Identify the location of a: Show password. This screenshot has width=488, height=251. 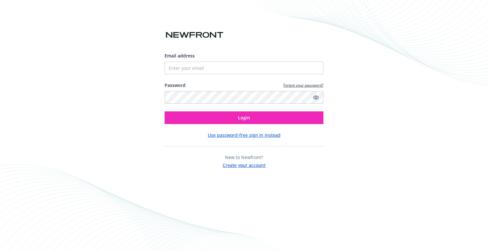
(316, 98).